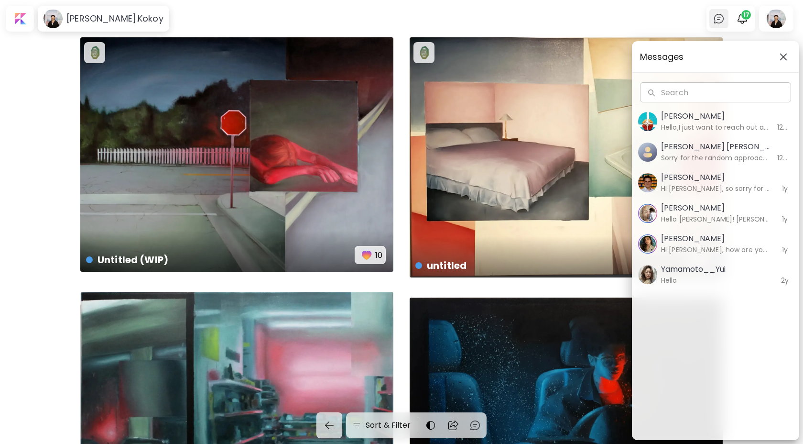  What do you see at coordinates (716, 280) in the screenshot?
I see `h6: Hello` at bounding box center [716, 280].